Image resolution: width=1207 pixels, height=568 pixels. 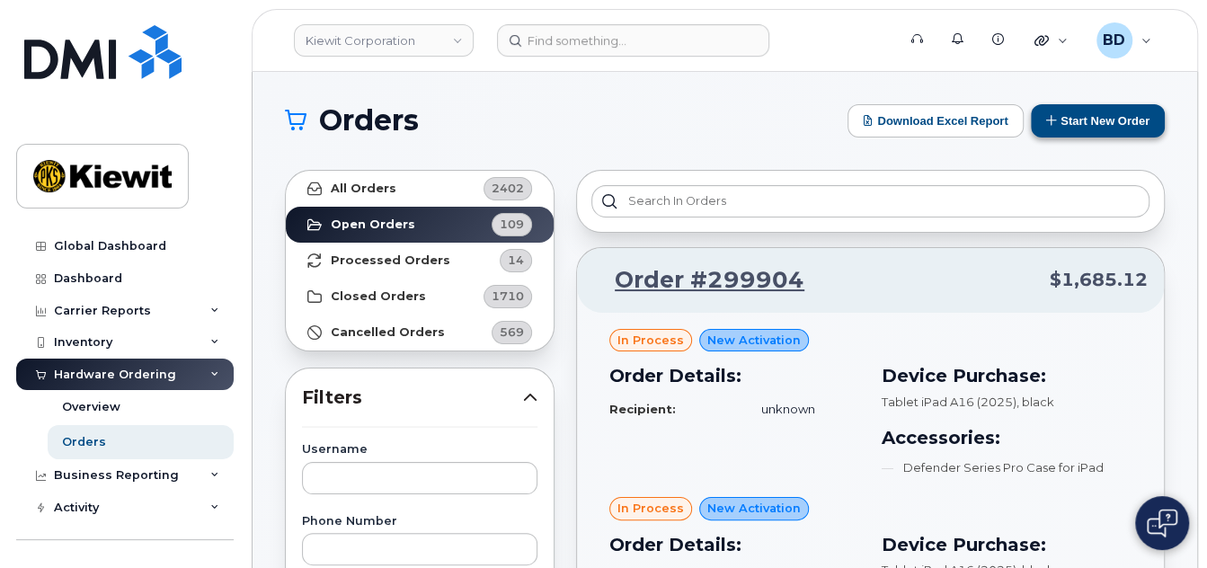 What do you see at coordinates (412, 397) in the screenshot?
I see `span: Filters` at bounding box center [412, 397].